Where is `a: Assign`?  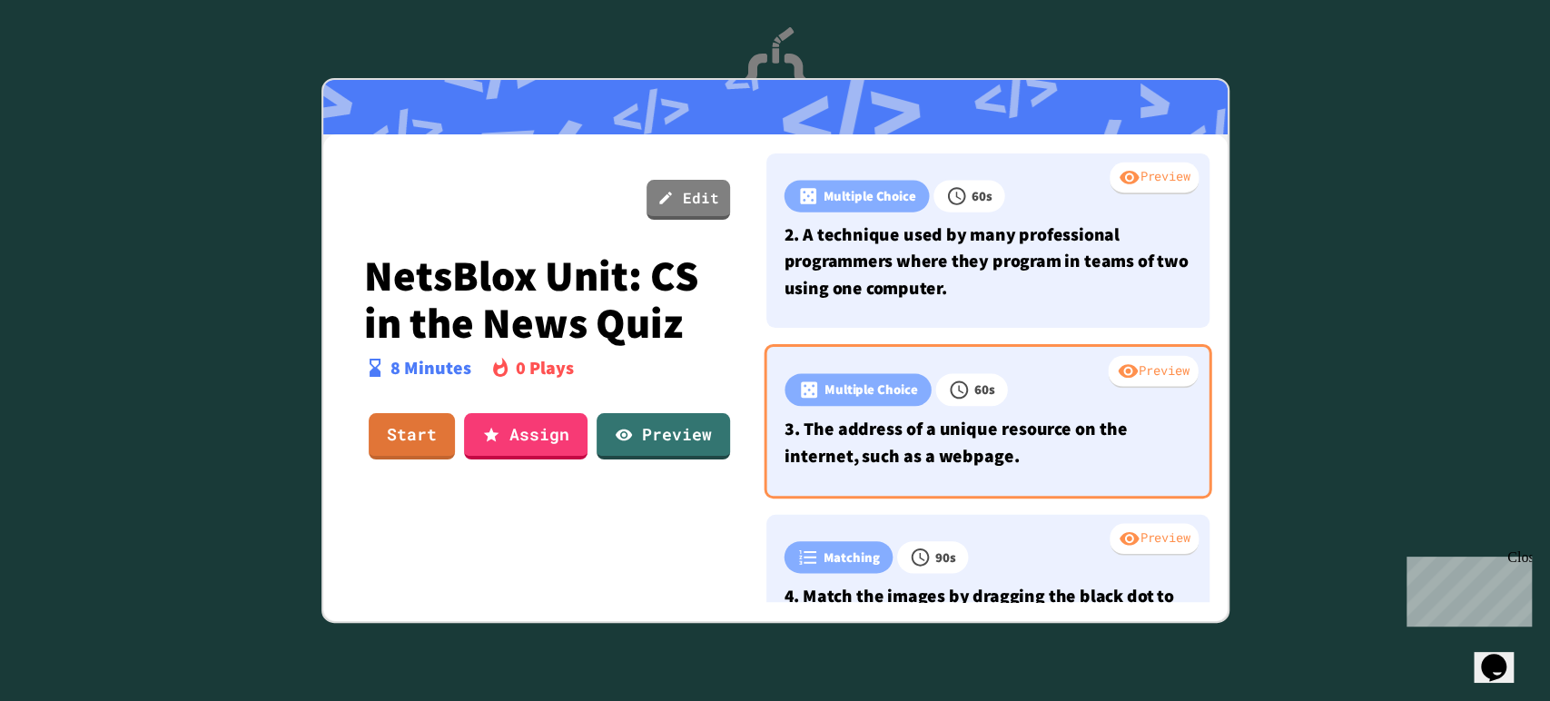
a: Assign is located at coordinates (526, 436).